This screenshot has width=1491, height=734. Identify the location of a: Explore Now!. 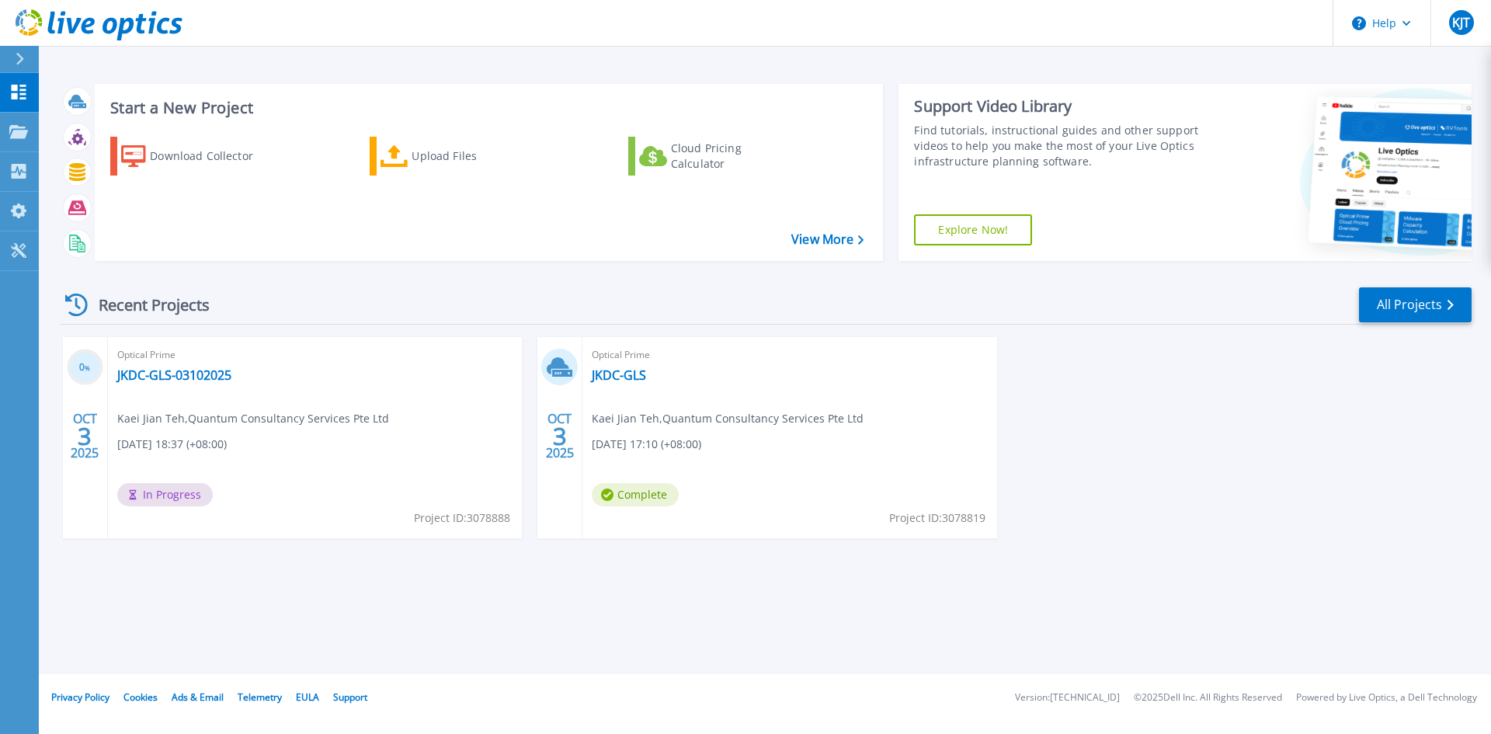
(973, 230).